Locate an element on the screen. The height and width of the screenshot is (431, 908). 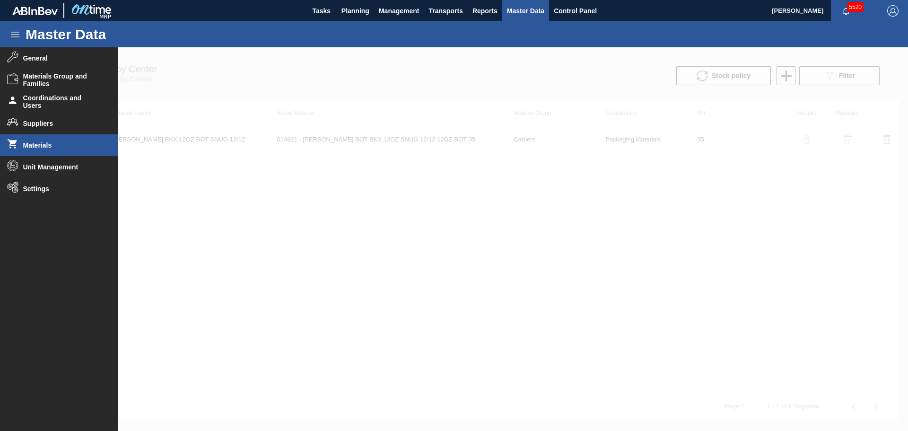
span: Management is located at coordinates (399, 11).